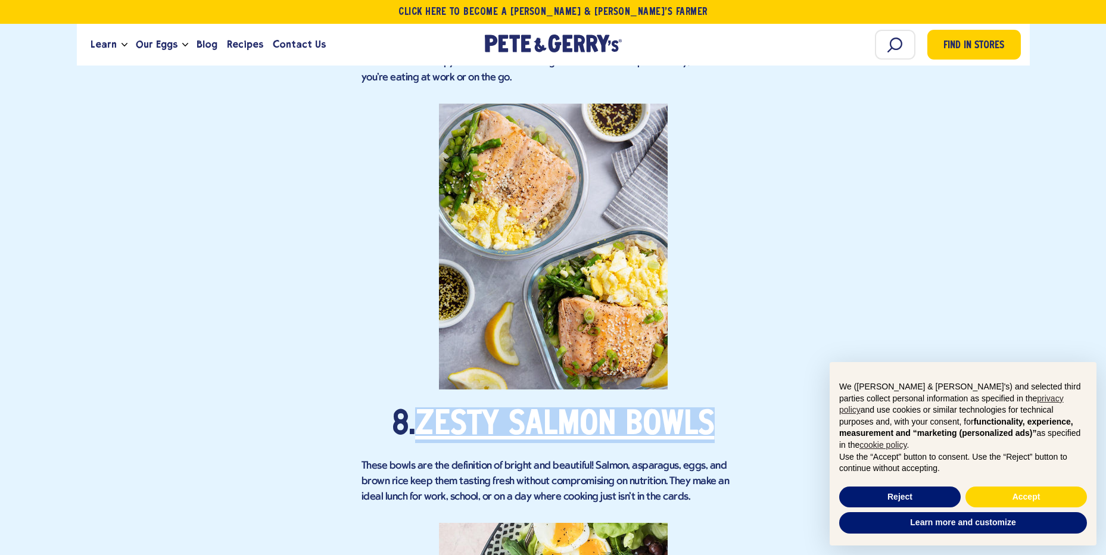 Image resolution: width=1106 pixels, height=555 pixels. I want to click on span: Contact Us, so click(299, 44).